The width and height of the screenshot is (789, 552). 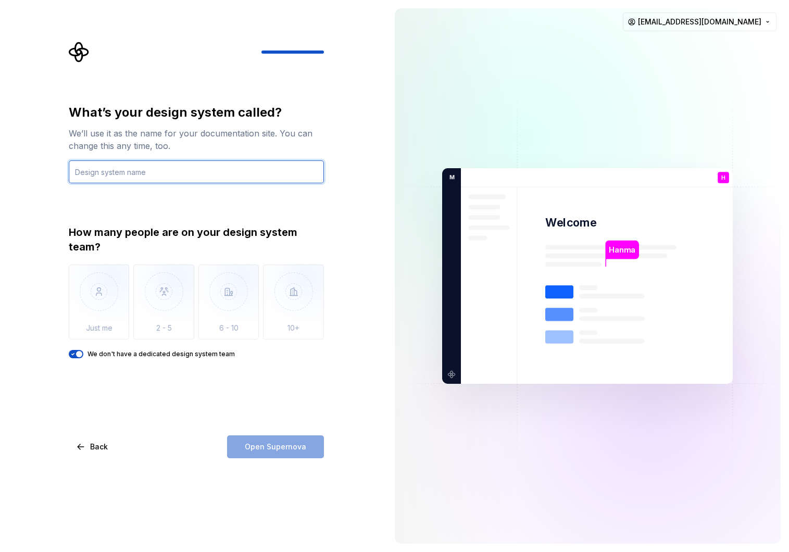 What do you see at coordinates (79, 52) in the screenshot?
I see `svg: Supernova Logo` at bounding box center [79, 52].